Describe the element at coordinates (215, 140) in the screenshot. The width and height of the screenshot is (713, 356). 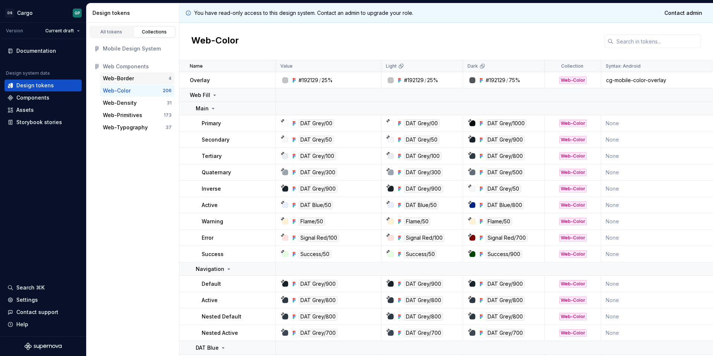
I see `p: Secondary` at that location.